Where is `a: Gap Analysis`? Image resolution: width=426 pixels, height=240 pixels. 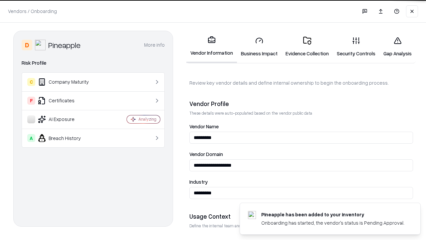 a: Gap Analysis is located at coordinates (397, 47).